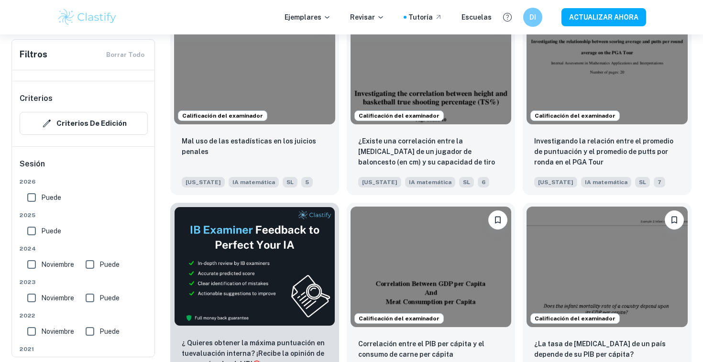 The image size is (703, 362). Describe the element at coordinates (220, 353) in the screenshot. I see `font: evaluación interna` at that location.